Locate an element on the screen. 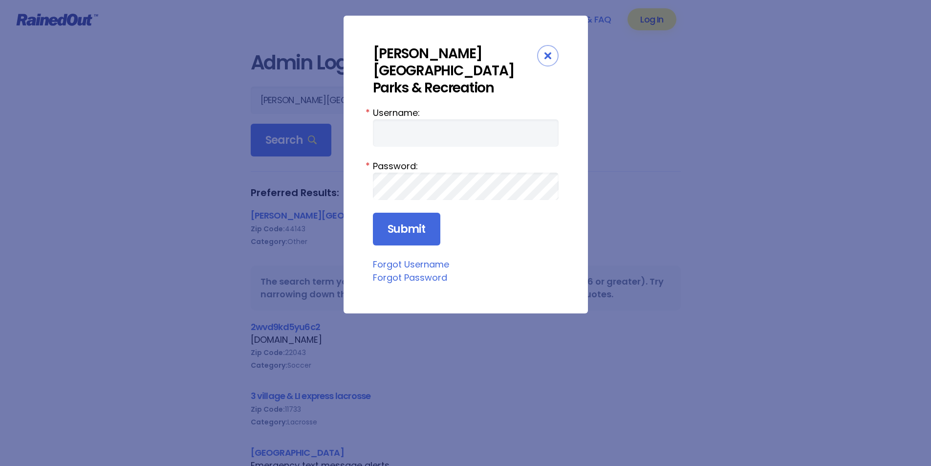  div: Close is located at coordinates (548, 56).